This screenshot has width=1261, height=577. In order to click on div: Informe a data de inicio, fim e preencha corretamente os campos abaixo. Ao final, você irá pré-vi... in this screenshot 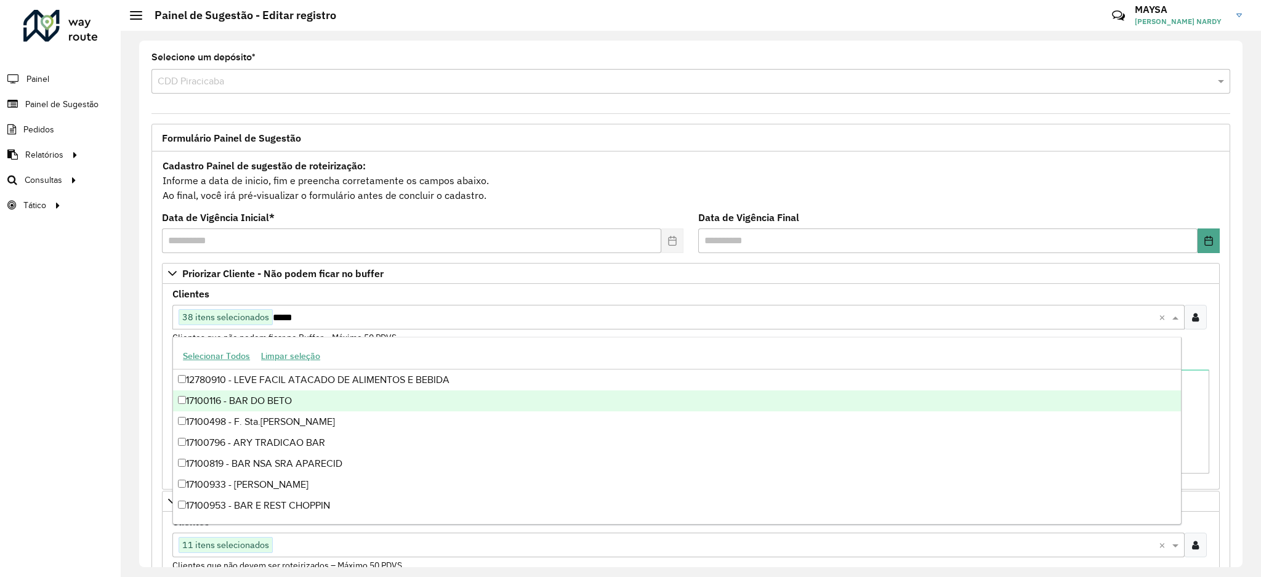, I will do `click(691, 180)`.